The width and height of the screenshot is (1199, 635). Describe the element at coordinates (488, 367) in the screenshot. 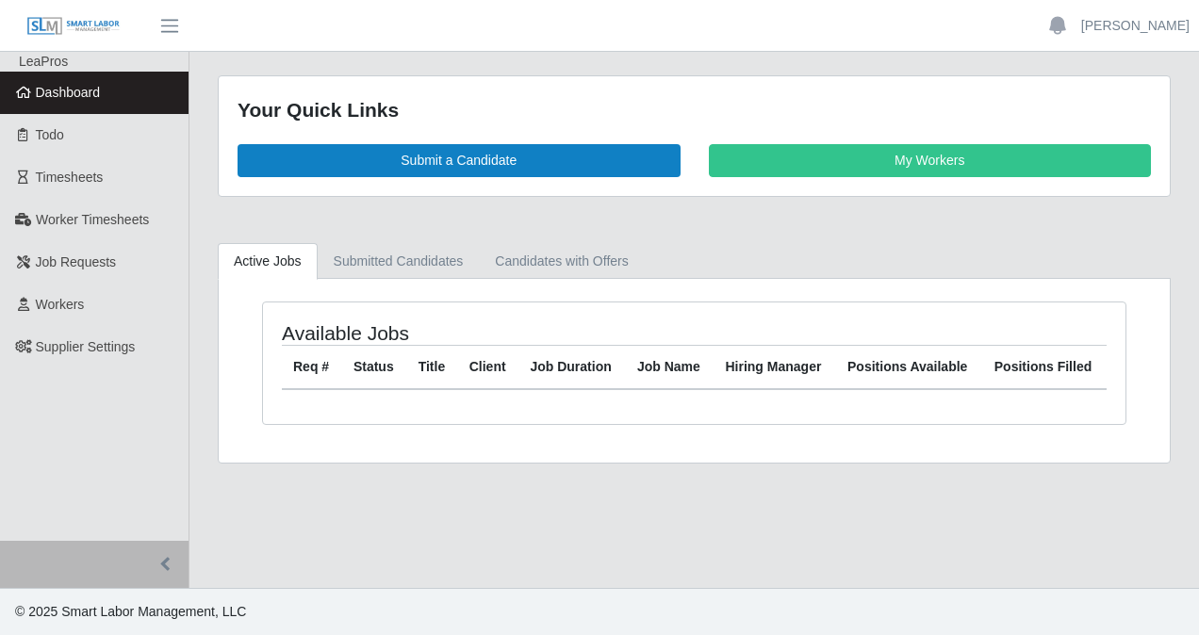

I see `th: Client` at that location.